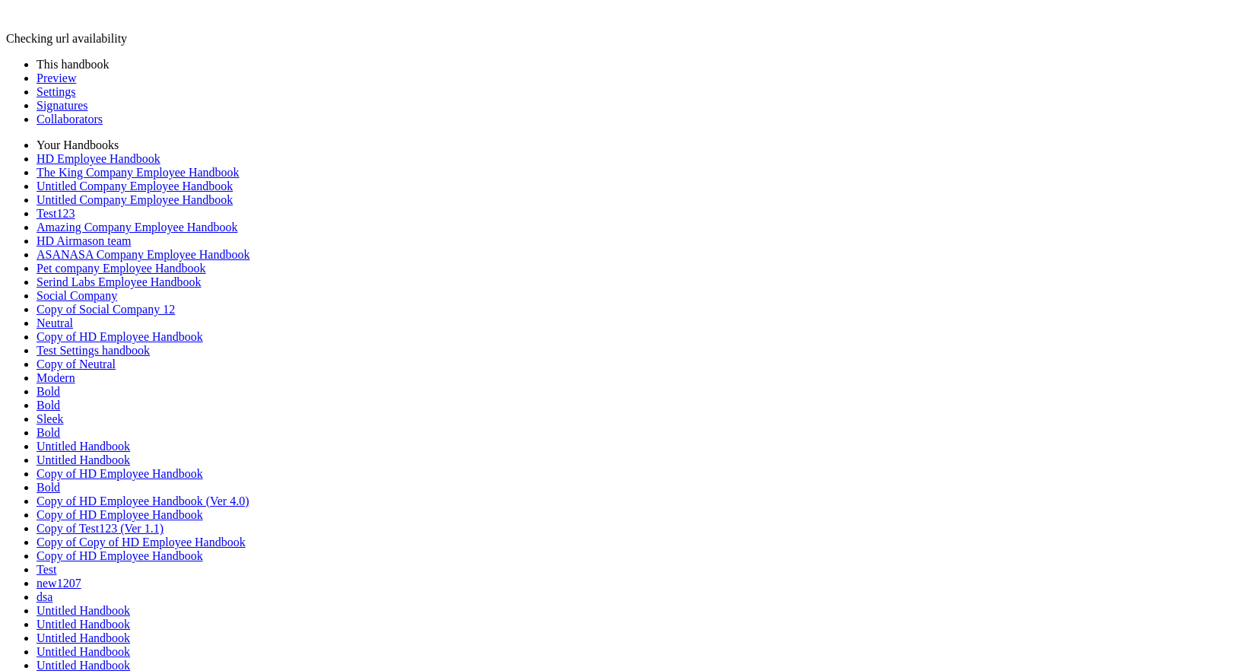  I want to click on a: Amazing Company Employee Handbook, so click(137, 227).